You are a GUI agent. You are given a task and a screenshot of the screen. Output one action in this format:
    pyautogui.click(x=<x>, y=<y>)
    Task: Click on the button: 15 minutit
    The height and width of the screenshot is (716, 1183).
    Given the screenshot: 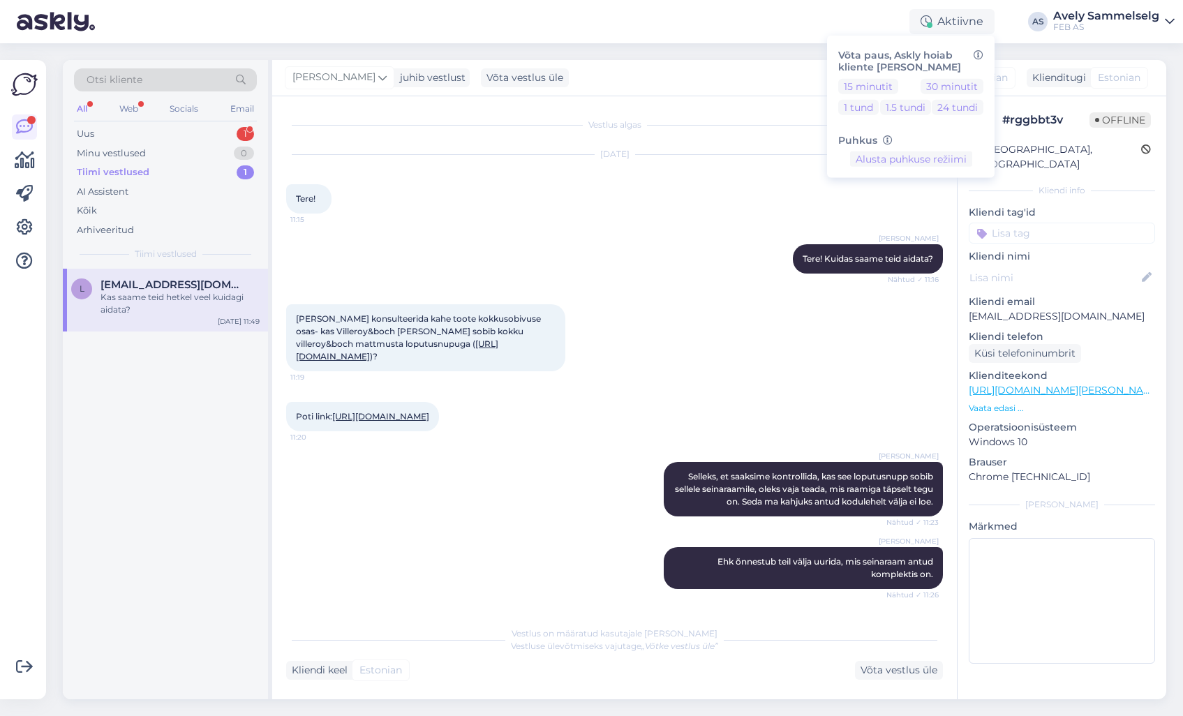 What is the action you would take?
    pyautogui.click(x=869, y=86)
    